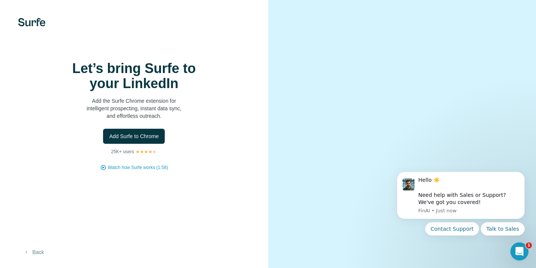  Describe the element at coordinates (83, 49) in the screenshot. I see `p: Message from FinAI, sent Just now` at that location.